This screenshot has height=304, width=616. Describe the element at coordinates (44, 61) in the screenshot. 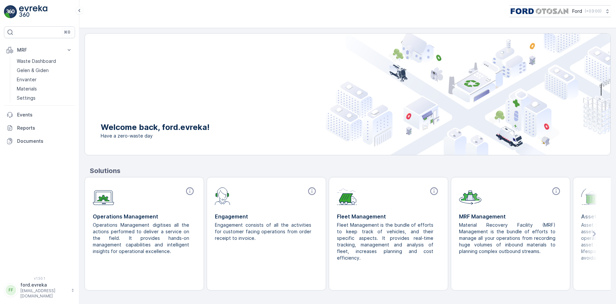

I see `a: Waste Dashboard` at that location.